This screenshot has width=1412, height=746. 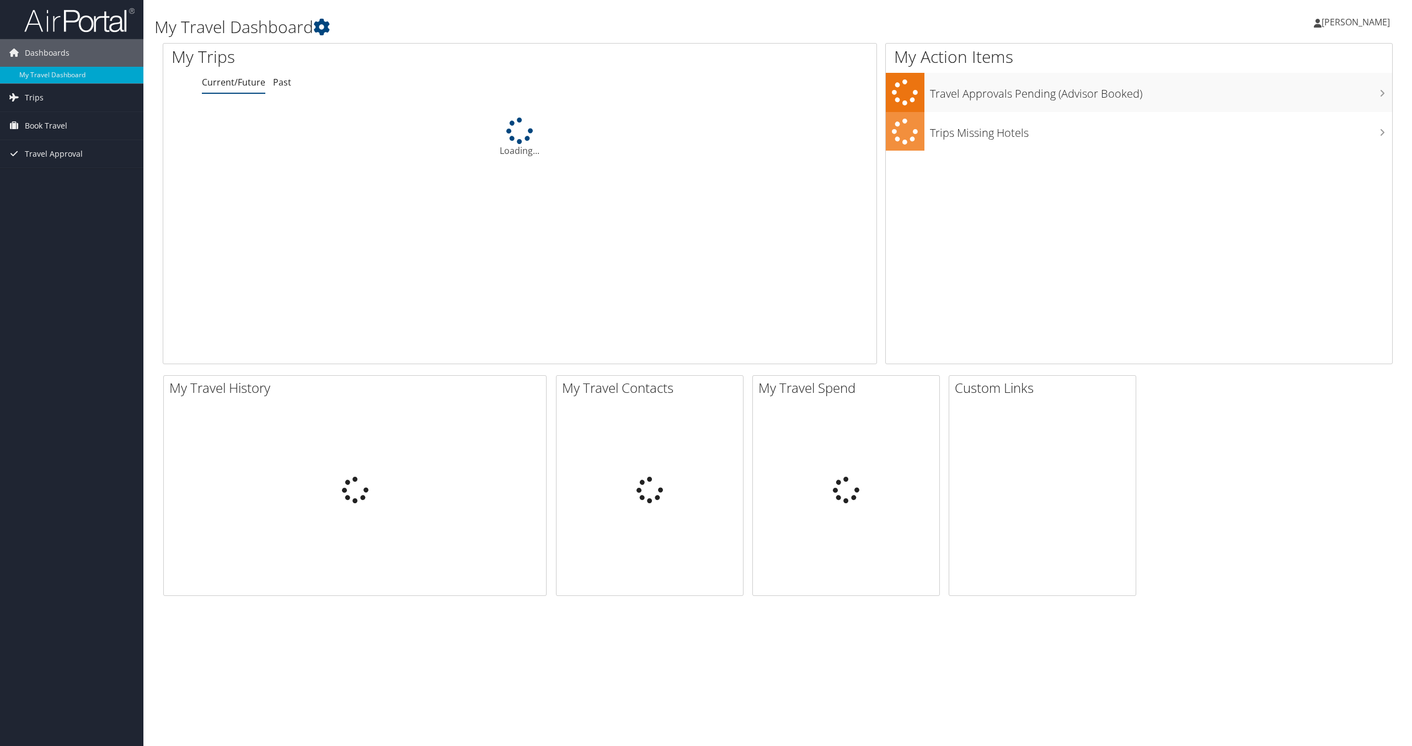 I want to click on a: Travel Approvals Pending (Advisor Booked), so click(x=1139, y=92).